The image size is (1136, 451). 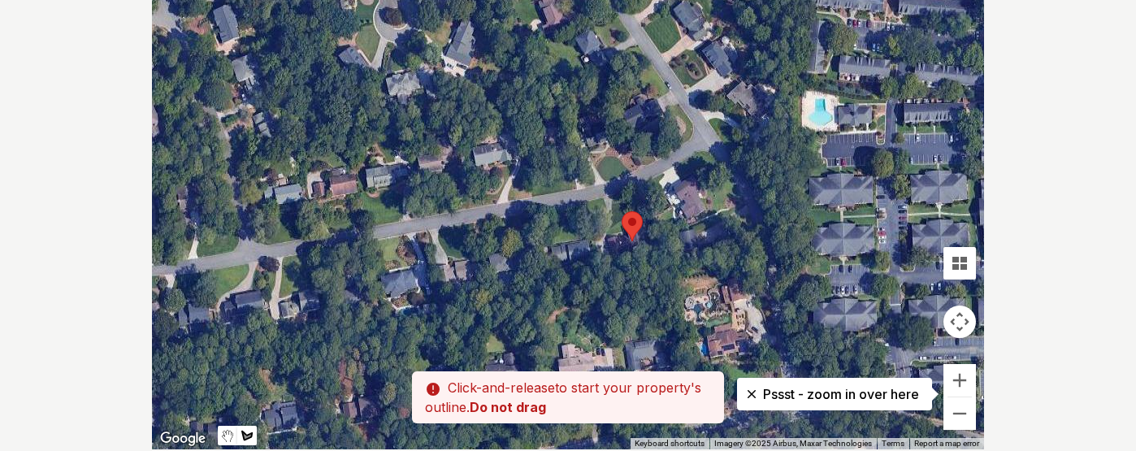 What do you see at coordinates (183, 439) in the screenshot?
I see `img: Google` at bounding box center [183, 439].